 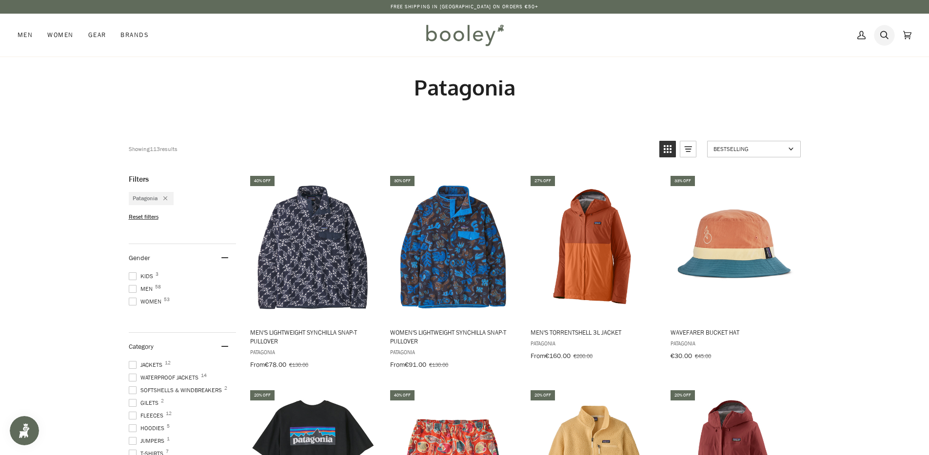 I want to click on h1: Patagonia, so click(x=465, y=87).